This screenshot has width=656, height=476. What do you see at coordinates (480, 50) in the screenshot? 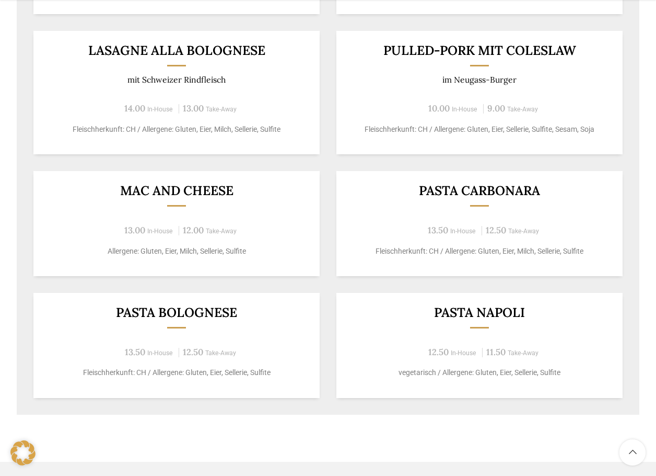
I see `h3: Pulled-Pork mit Coleslaw` at bounding box center [480, 50].